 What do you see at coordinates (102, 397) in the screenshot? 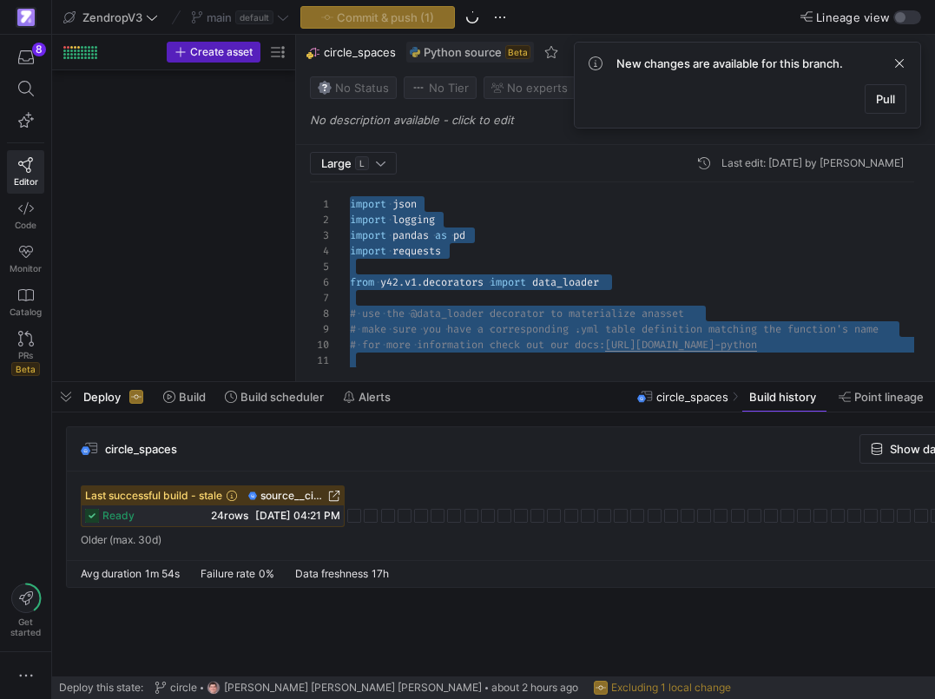
I see `span: Deploy` at bounding box center [102, 397].